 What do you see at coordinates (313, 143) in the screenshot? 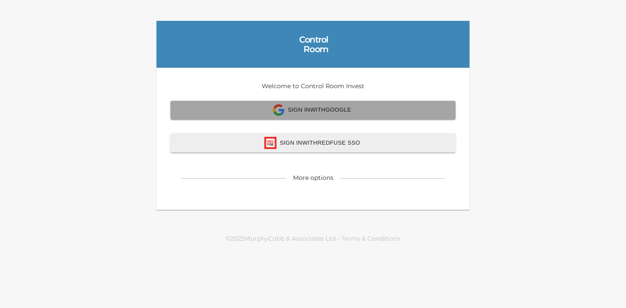
I see `button: redfuse iconSign InwithRedfuse SSO` at bounding box center [313, 143].